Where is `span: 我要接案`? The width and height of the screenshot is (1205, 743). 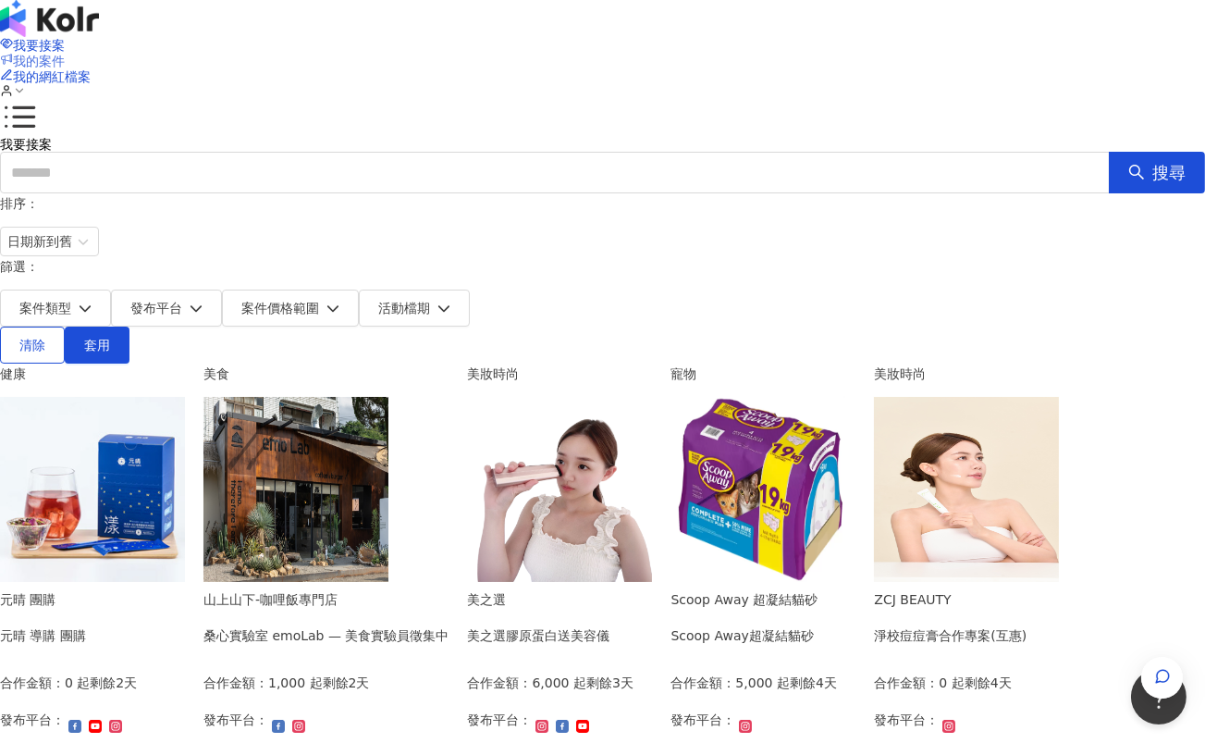
span: 我要接案 is located at coordinates (39, 45).